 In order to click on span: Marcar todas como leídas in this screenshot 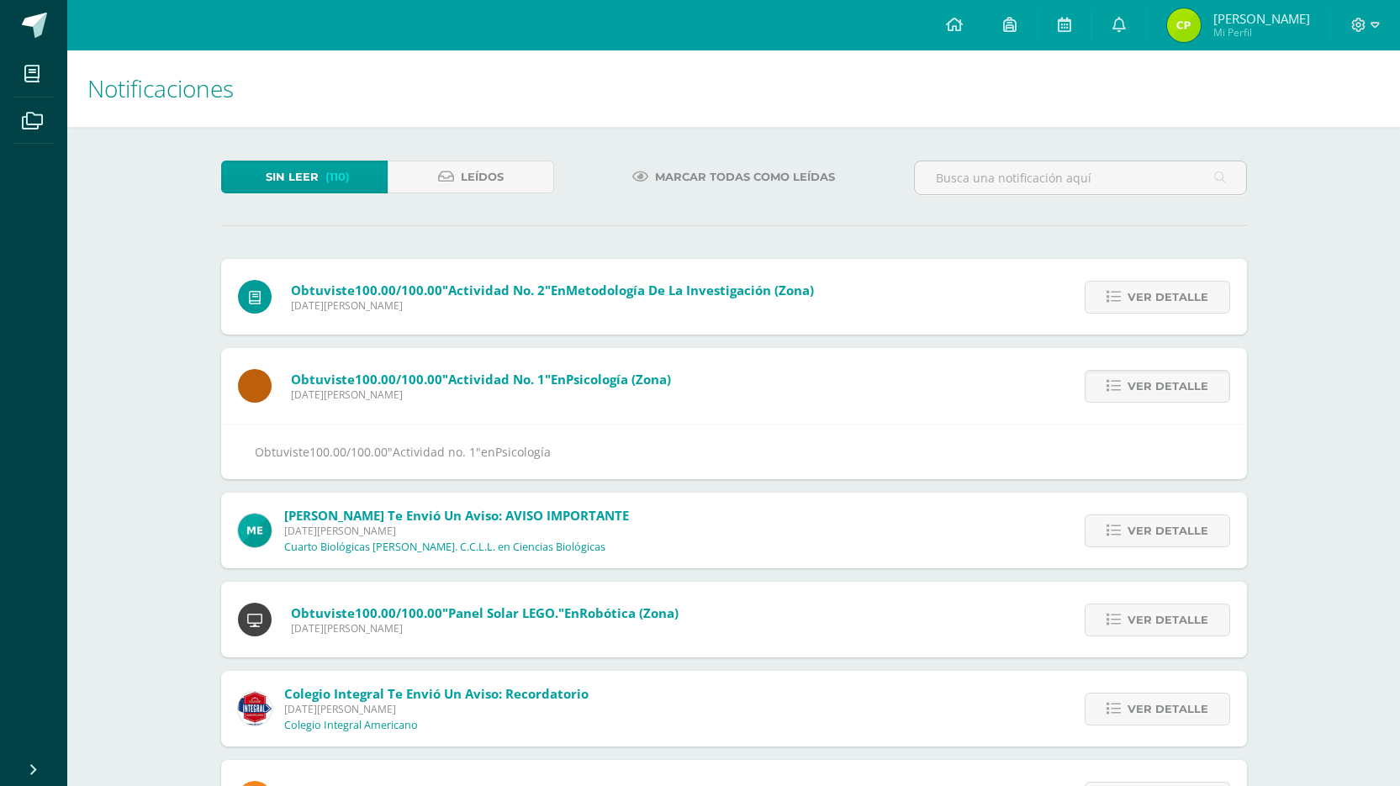, I will do `click(745, 177)`.